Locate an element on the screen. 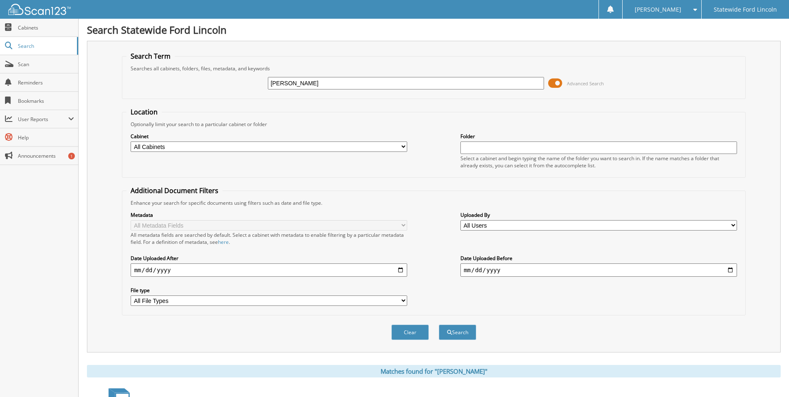 This screenshot has height=397, width=789. div: All metadata fields are searched by default. Select a cabinet with metadata to enable filtering b... is located at coordinates (269, 238).